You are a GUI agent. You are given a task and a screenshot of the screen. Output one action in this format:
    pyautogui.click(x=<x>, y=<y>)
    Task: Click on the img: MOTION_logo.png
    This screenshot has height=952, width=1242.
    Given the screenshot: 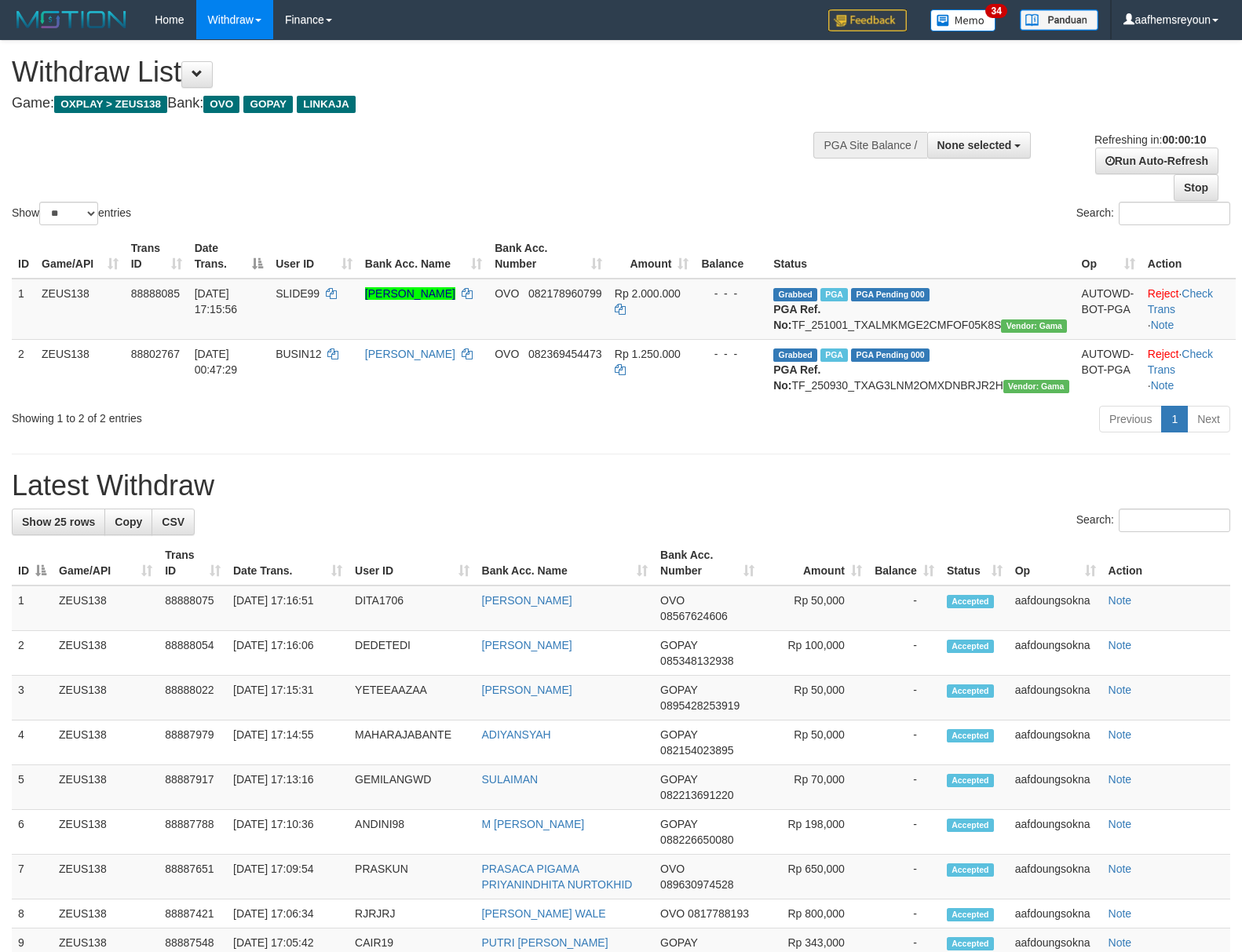 What is the action you would take?
    pyautogui.click(x=72, y=20)
    